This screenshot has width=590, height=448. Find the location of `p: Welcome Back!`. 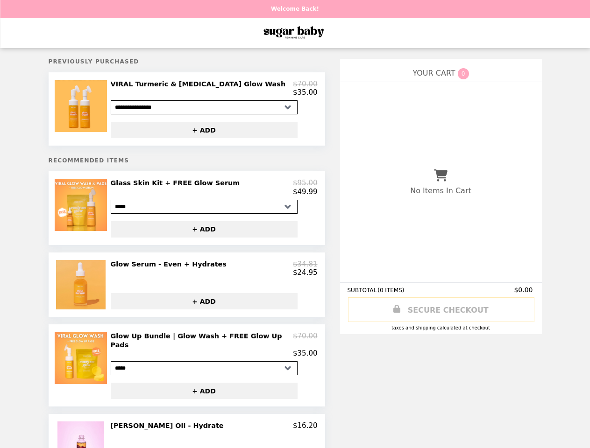

p: Welcome Back! is located at coordinates (295, 9).